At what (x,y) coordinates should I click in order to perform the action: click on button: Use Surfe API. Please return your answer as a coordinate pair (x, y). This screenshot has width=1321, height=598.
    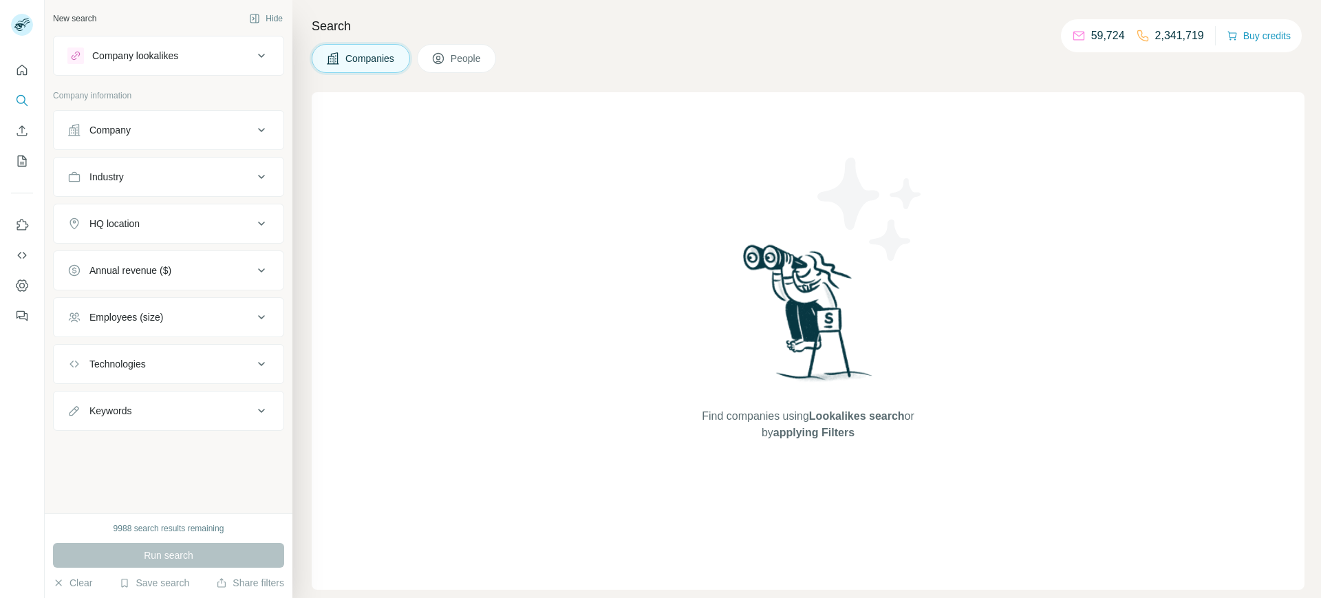
    Looking at the image, I should click on (22, 255).